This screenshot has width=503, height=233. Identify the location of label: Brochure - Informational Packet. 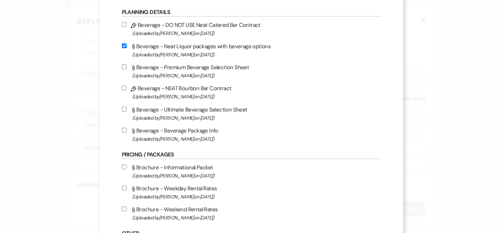
(251, 171).